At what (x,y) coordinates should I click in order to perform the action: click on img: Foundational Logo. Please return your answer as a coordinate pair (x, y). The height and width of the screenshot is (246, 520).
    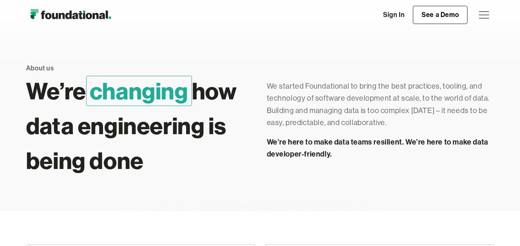
    Looking at the image, I should click on (70, 15).